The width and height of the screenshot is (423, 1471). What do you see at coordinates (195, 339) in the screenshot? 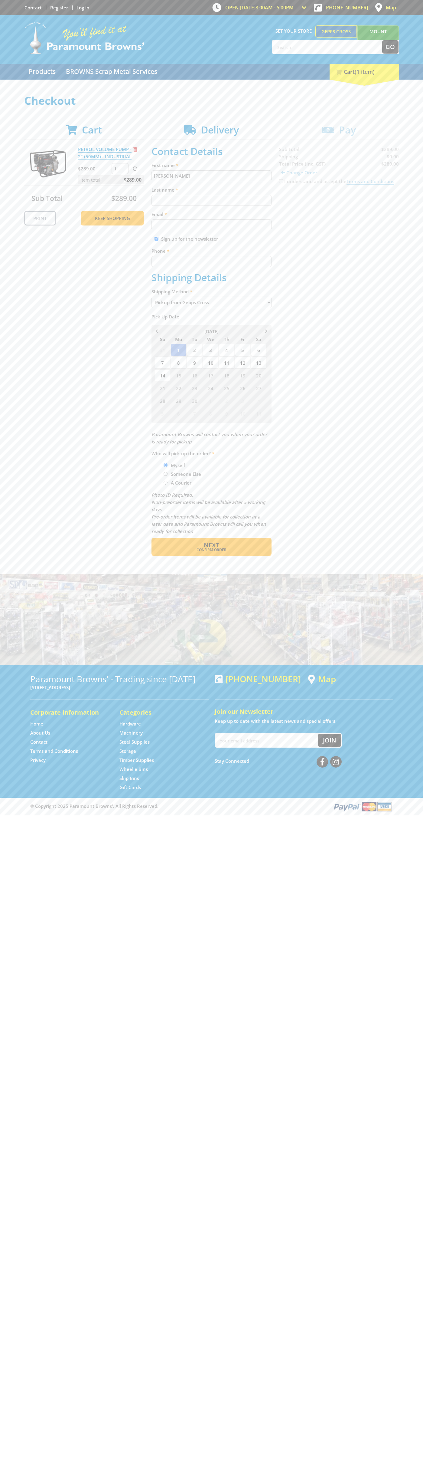
I see `span: Tu` at bounding box center [195, 339].